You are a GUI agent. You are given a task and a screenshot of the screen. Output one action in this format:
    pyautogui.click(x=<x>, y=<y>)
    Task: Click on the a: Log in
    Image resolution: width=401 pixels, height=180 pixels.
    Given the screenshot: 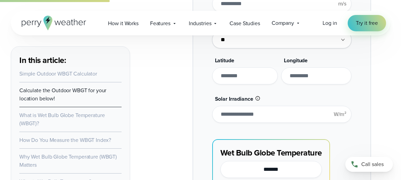 What is the action you would take?
    pyautogui.click(x=330, y=23)
    